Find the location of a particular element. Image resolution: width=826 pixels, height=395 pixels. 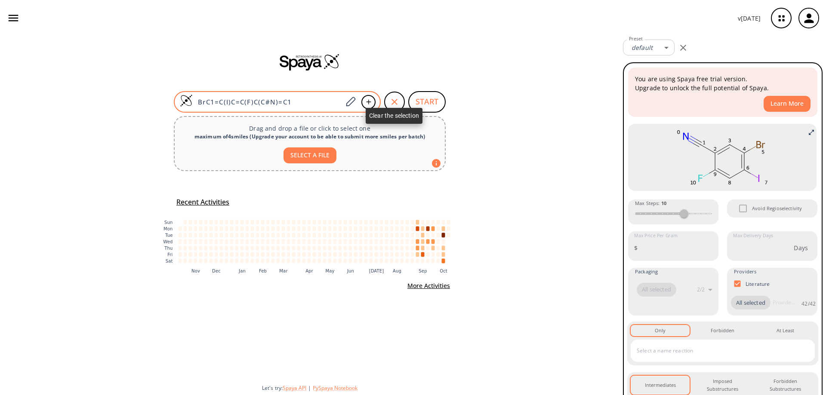

div: At Least is located at coordinates (785, 331).